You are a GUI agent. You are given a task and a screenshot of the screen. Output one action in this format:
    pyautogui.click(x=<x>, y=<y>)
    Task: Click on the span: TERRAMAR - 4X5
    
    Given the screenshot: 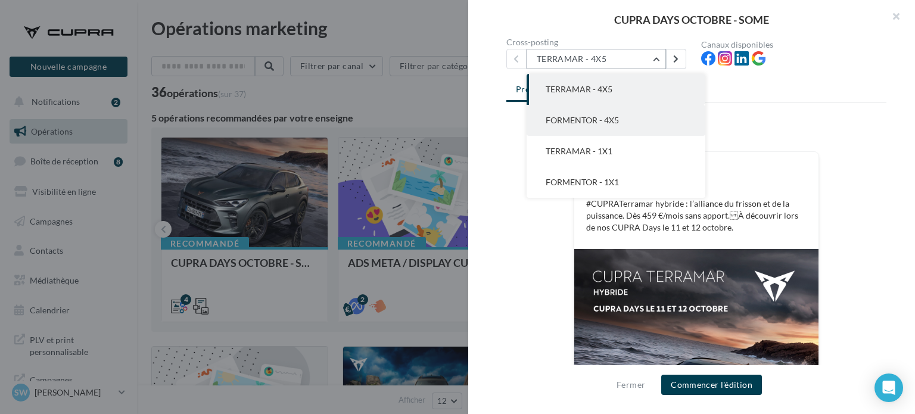 What is the action you would take?
    pyautogui.click(x=579, y=89)
    